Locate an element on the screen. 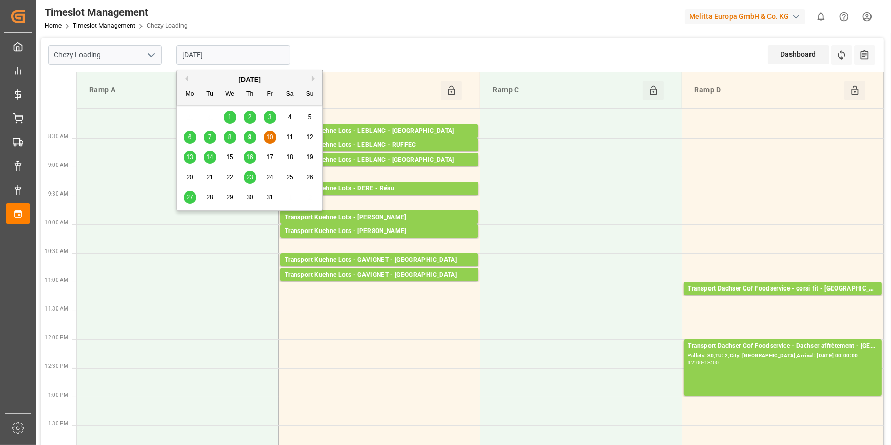 The height and width of the screenshot is (445, 891). span: 19 is located at coordinates (309, 157).